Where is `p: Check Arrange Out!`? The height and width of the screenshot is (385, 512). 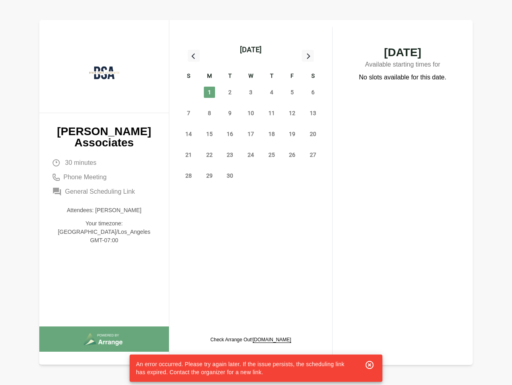 p: Check Arrange Out! is located at coordinates (250, 340).